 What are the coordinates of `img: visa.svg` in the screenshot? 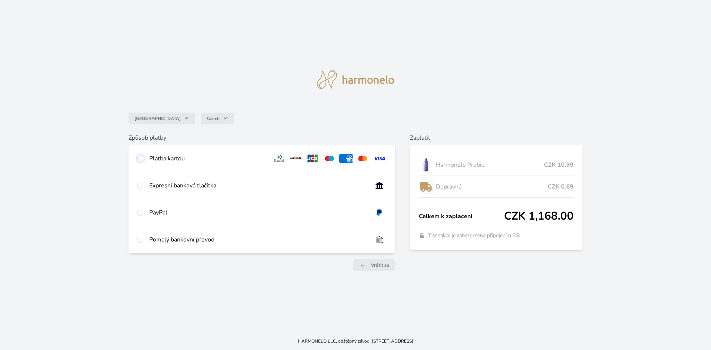 It's located at (379, 158).